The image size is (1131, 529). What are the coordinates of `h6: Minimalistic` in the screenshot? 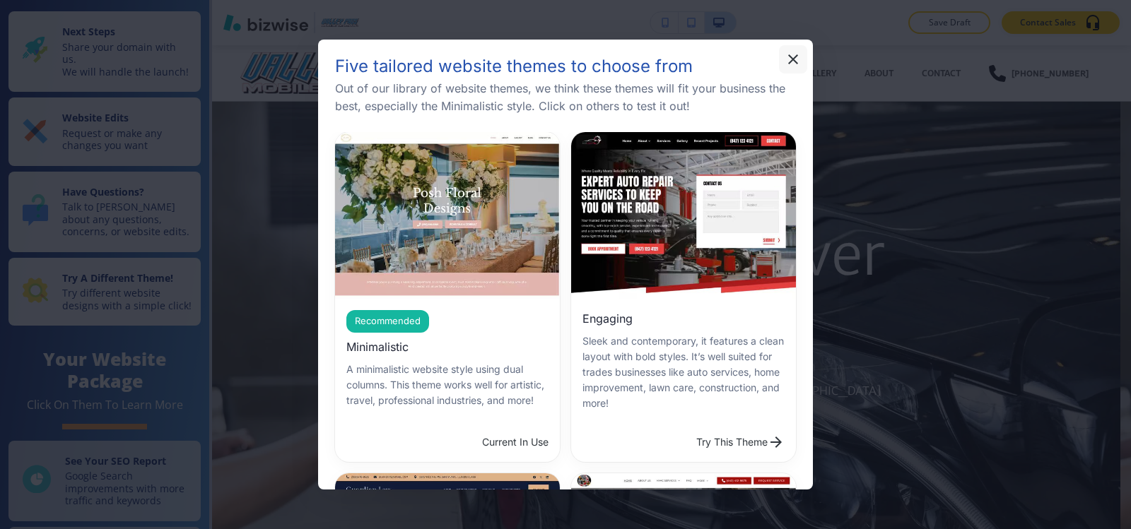 It's located at (377, 347).